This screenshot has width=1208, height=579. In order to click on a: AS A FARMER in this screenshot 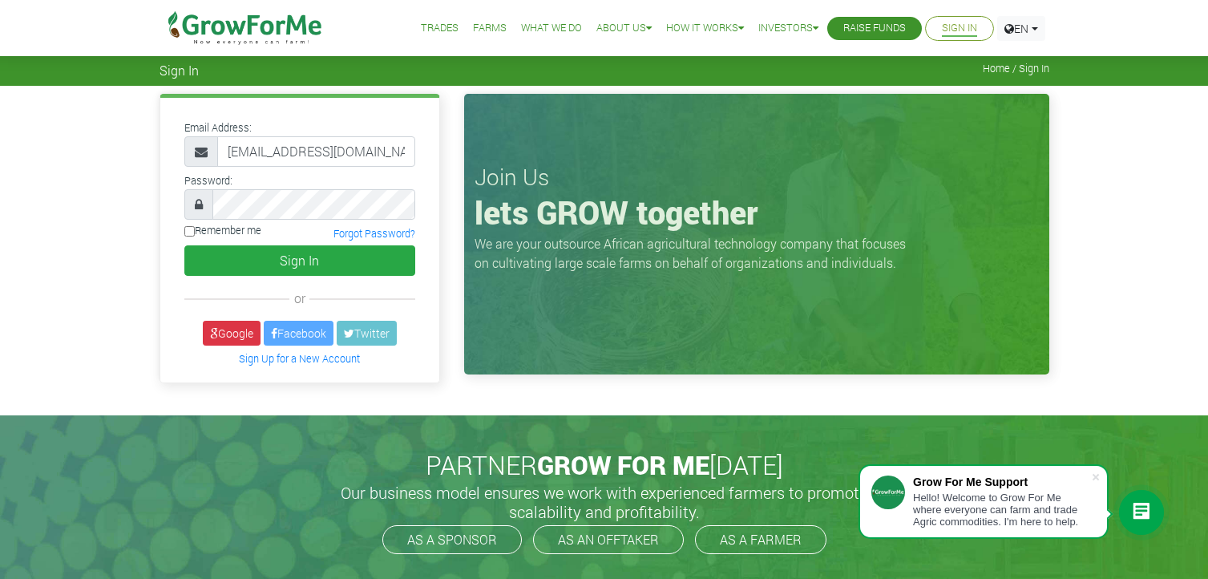, I will do `click(761, 539)`.